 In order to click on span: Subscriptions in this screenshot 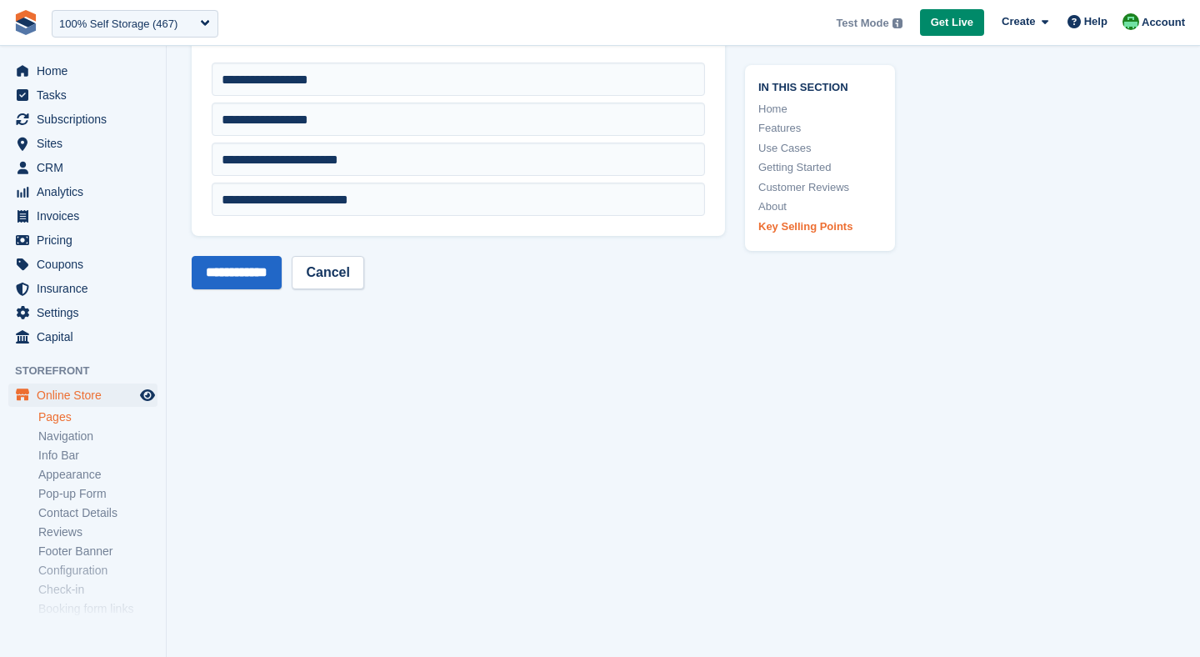, I will do `click(87, 119)`.